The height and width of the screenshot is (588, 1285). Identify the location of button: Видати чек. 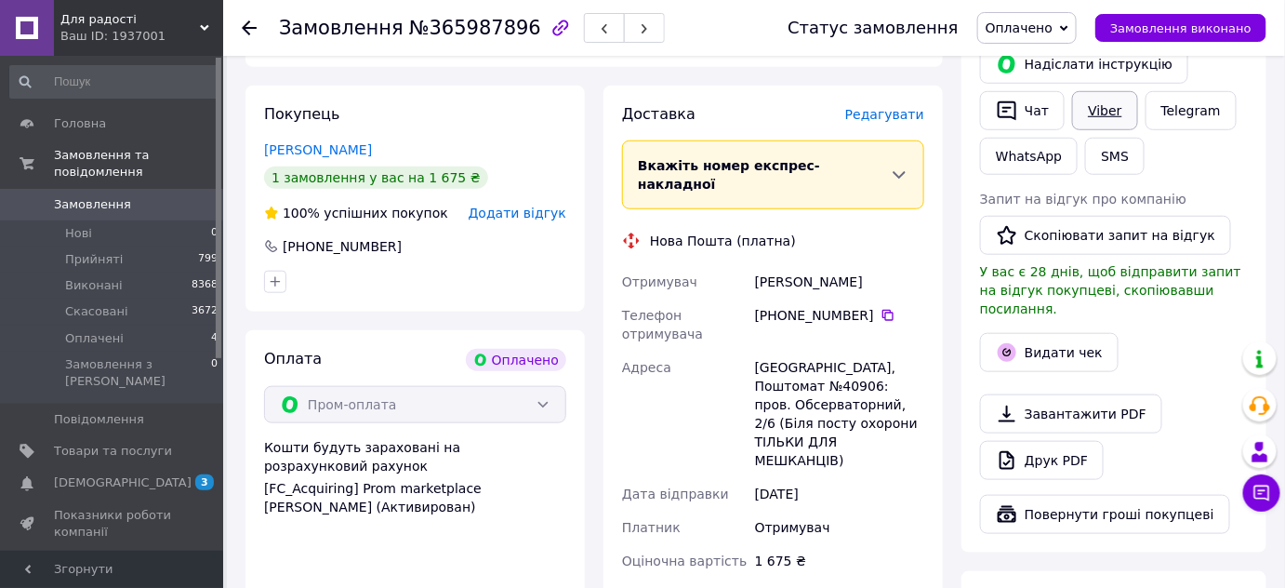
(1049, 352).